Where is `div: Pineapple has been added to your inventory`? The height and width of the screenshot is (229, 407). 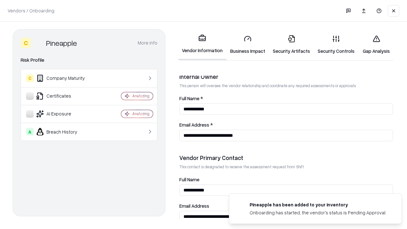
div: Pineapple has been added to your inventory is located at coordinates (318, 204).